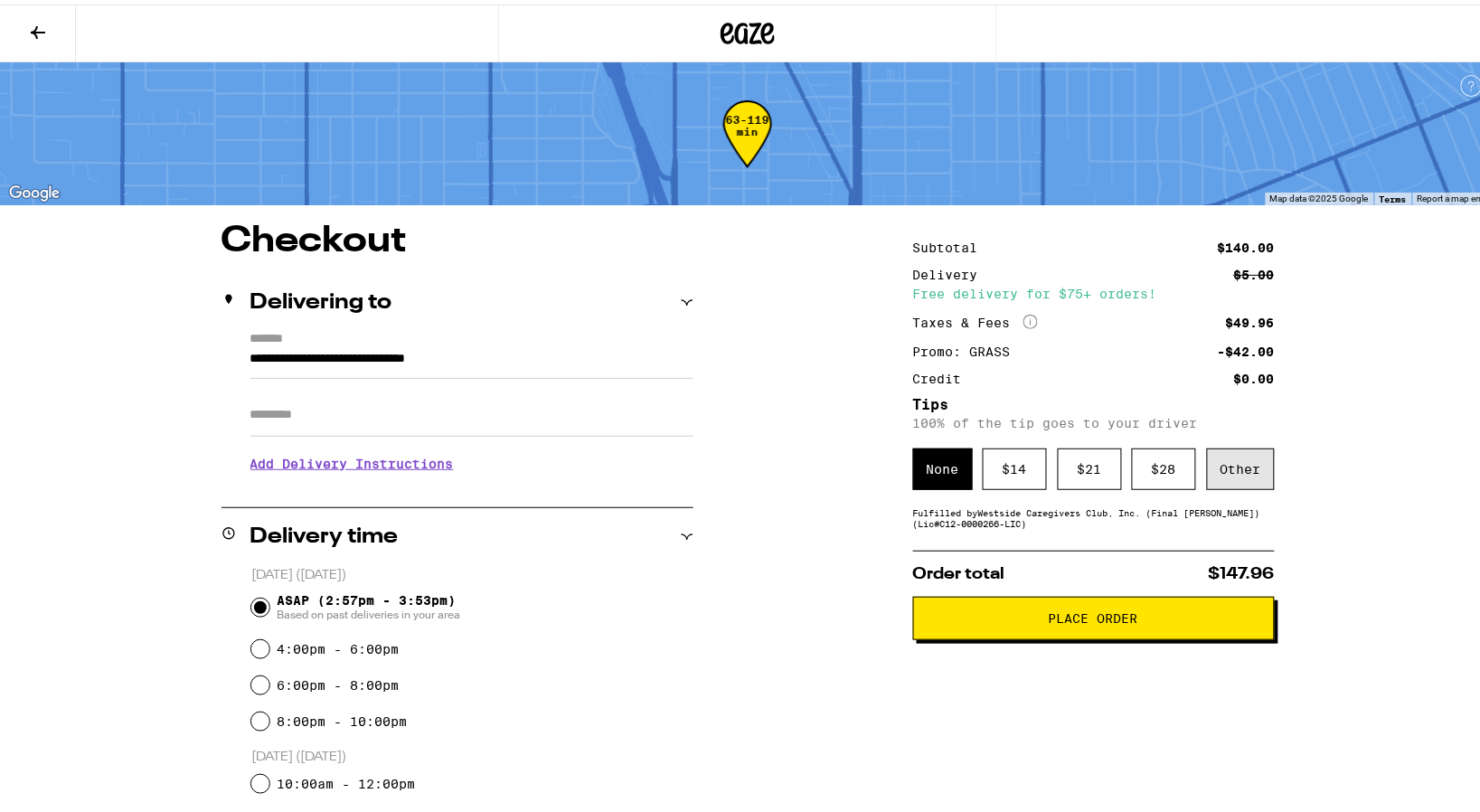 The width and height of the screenshot is (1480, 812). What do you see at coordinates (1240, 464) in the screenshot?
I see `div: Other` at bounding box center [1240, 464].